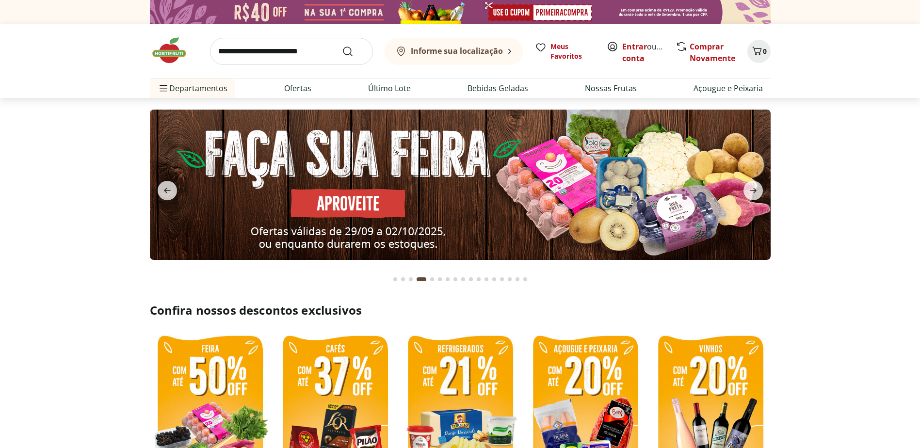  I want to click on img: feira, so click(460, 185).